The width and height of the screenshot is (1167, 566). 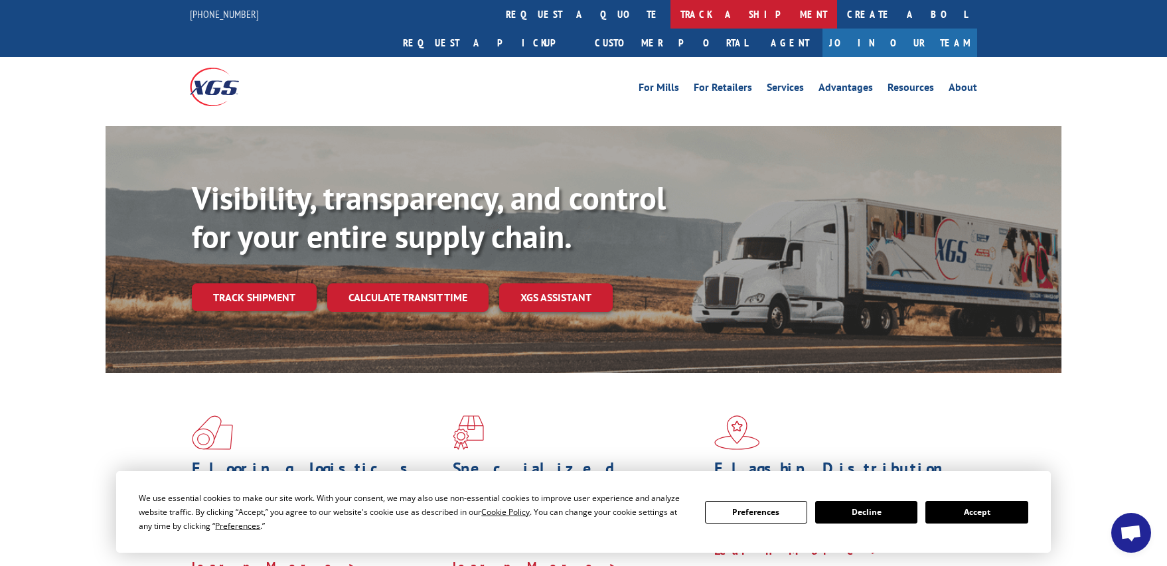 What do you see at coordinates (723, 90) in the screenshot?
I see `a: For Retailers` at bounding box center [723, 90].